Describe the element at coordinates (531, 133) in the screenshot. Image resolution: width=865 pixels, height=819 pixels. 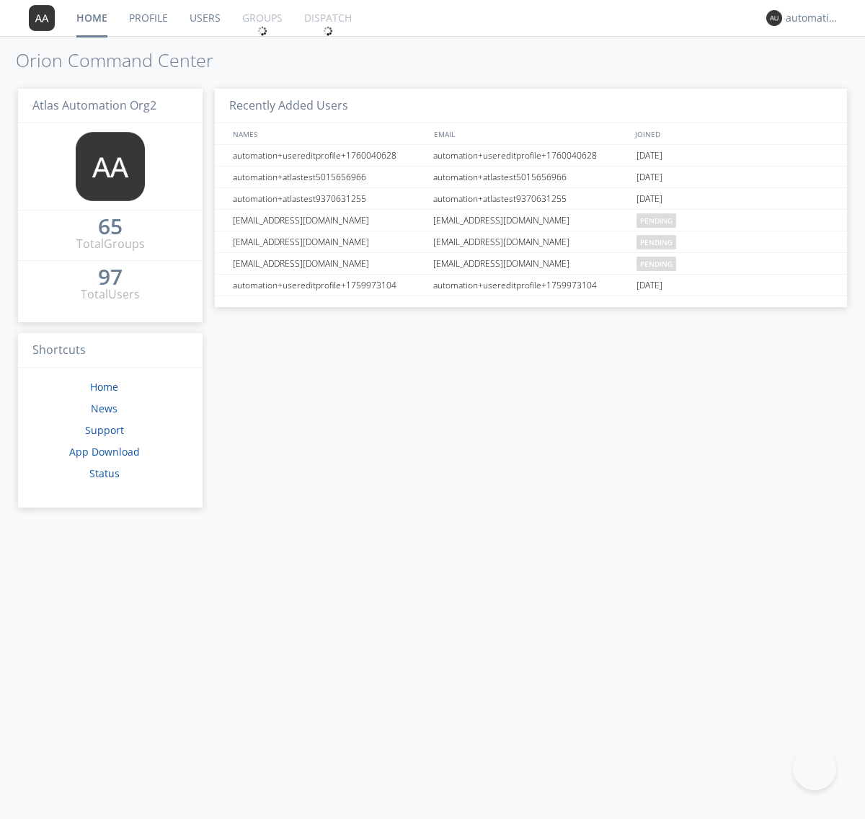
I see `div: EMAIL` at that location.